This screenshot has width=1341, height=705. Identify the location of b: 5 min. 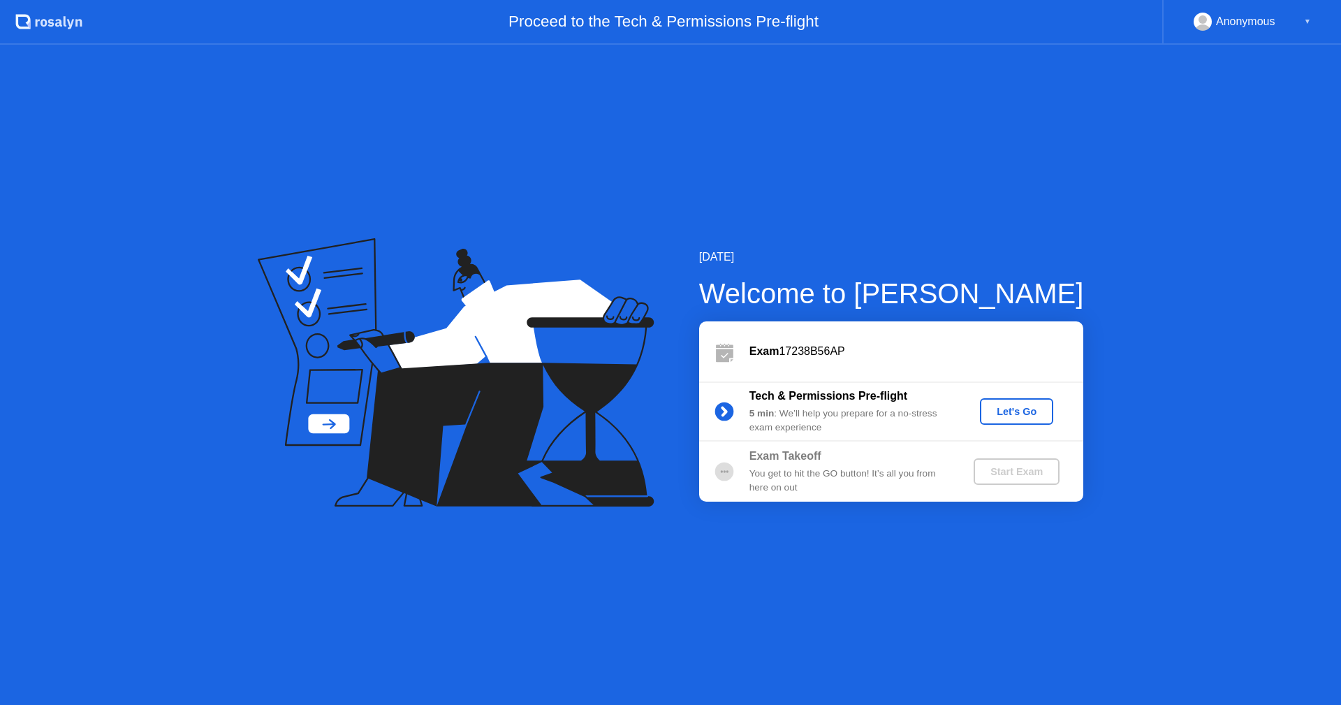
(762, 413).